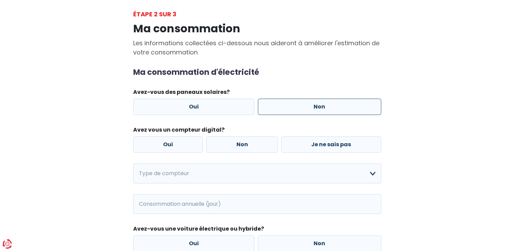 The image size is (514, 251). I want to click on h2: Ma consommation d'électricité, so click(257, 72).